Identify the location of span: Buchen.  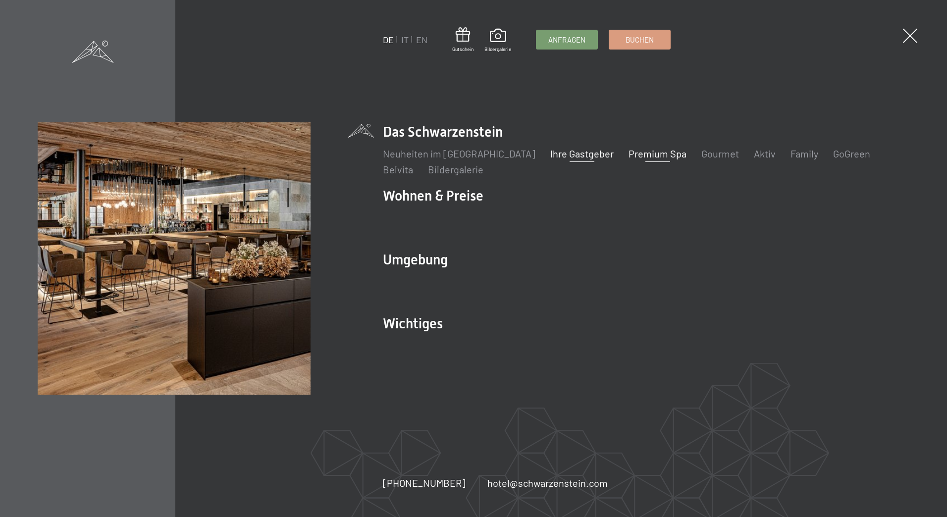
(640, 40).